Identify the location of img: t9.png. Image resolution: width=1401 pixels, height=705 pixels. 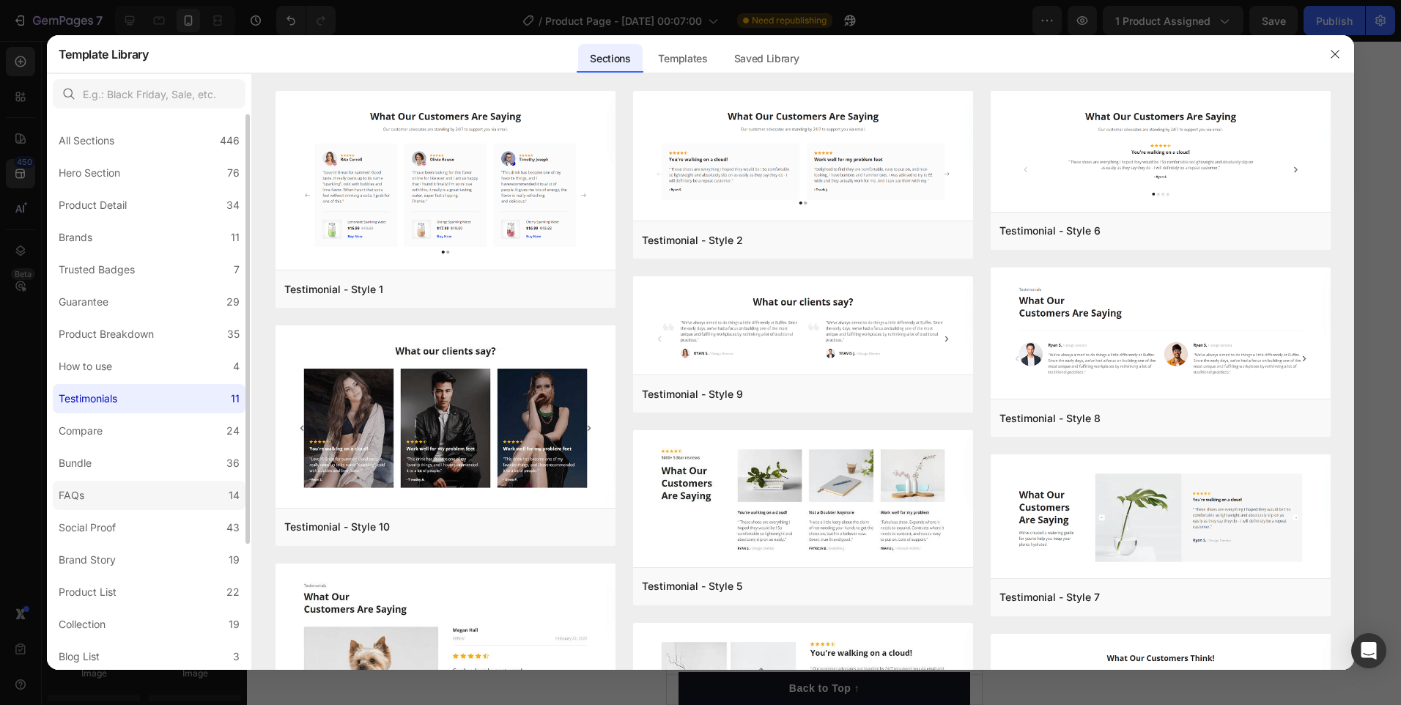
(803, 327).